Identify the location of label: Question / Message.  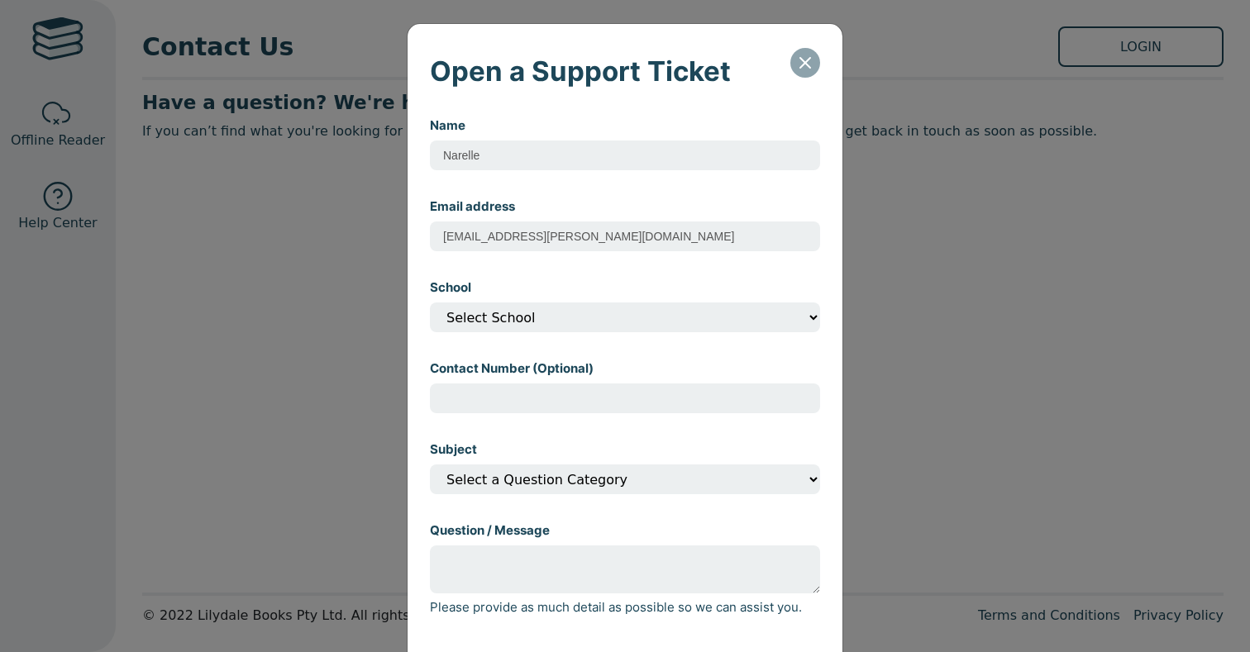
(489, 531).